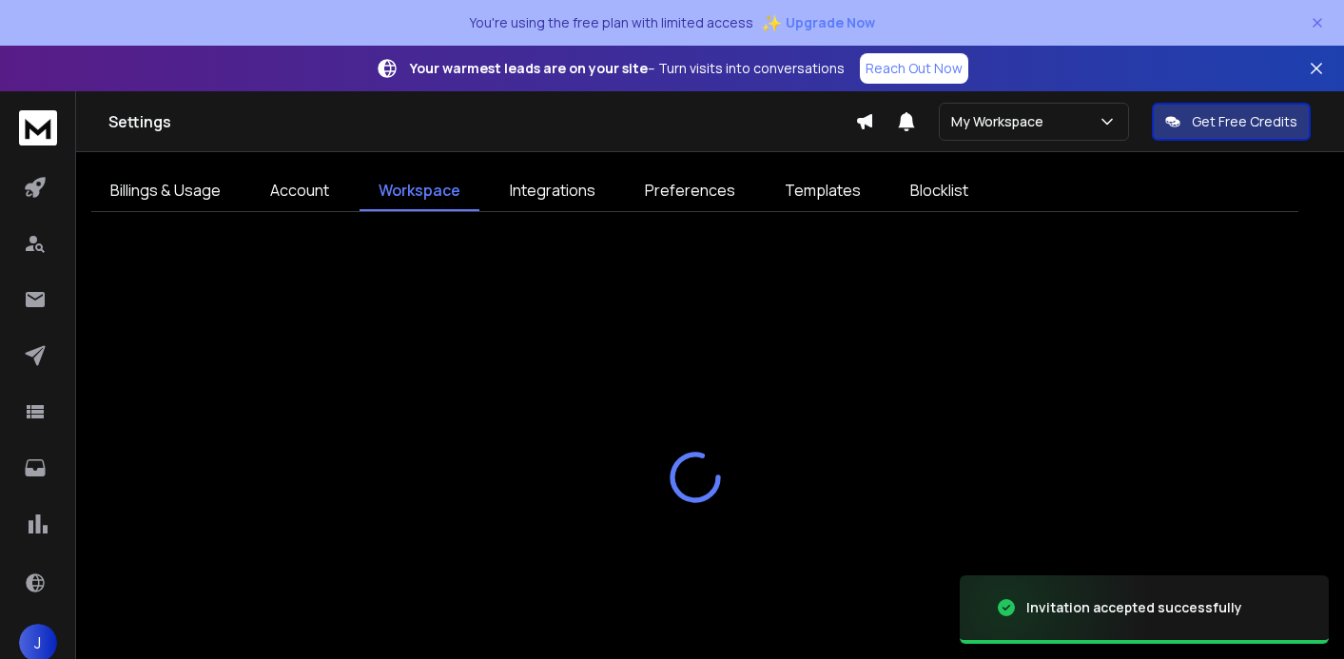 The image size is (1344, 659). I want to click on a: Preferences, so click(689, 191).